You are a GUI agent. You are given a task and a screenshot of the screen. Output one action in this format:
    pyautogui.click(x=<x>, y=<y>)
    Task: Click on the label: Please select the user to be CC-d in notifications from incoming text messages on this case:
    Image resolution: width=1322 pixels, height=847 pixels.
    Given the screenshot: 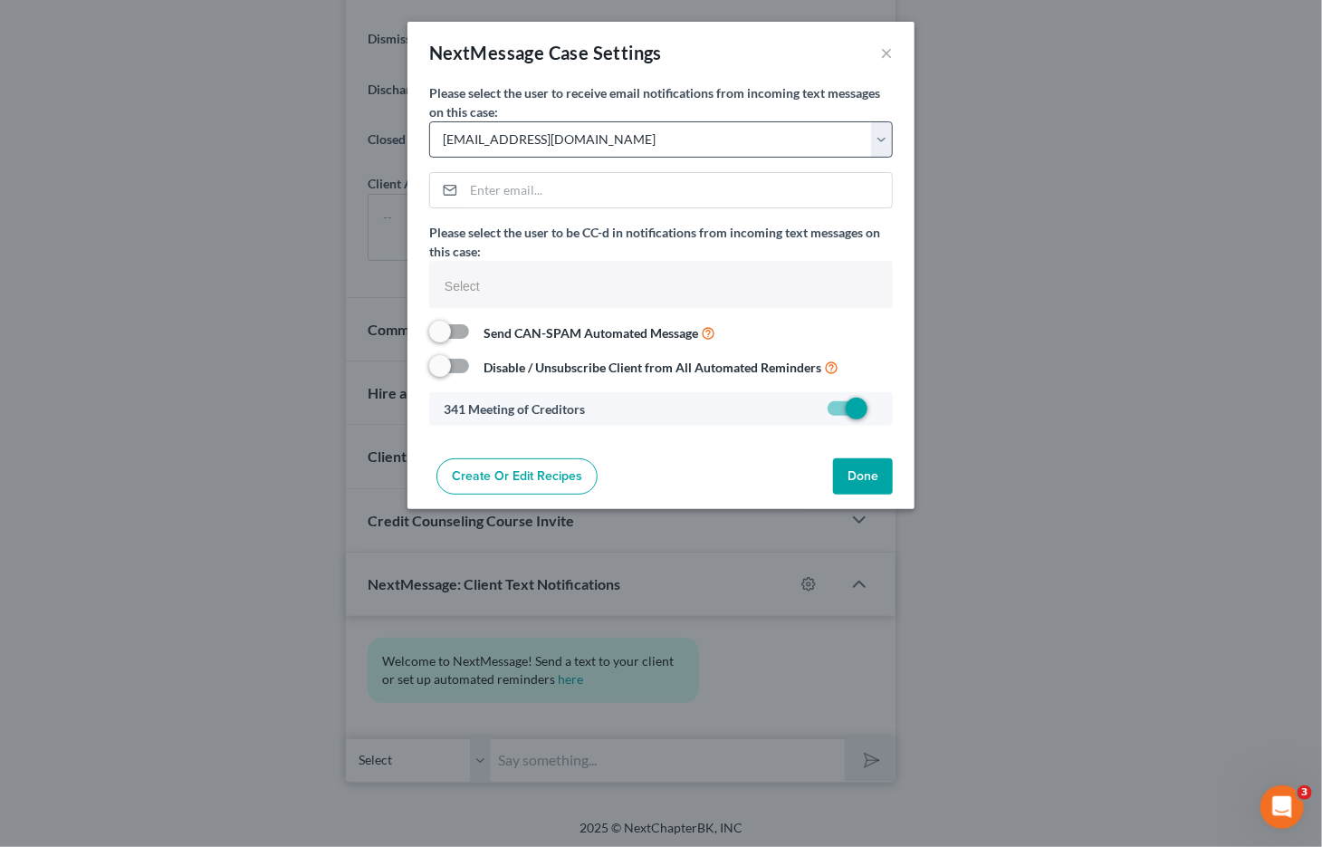 What is the action you would take?
    pyautogui.click(x=661, y=242)
    